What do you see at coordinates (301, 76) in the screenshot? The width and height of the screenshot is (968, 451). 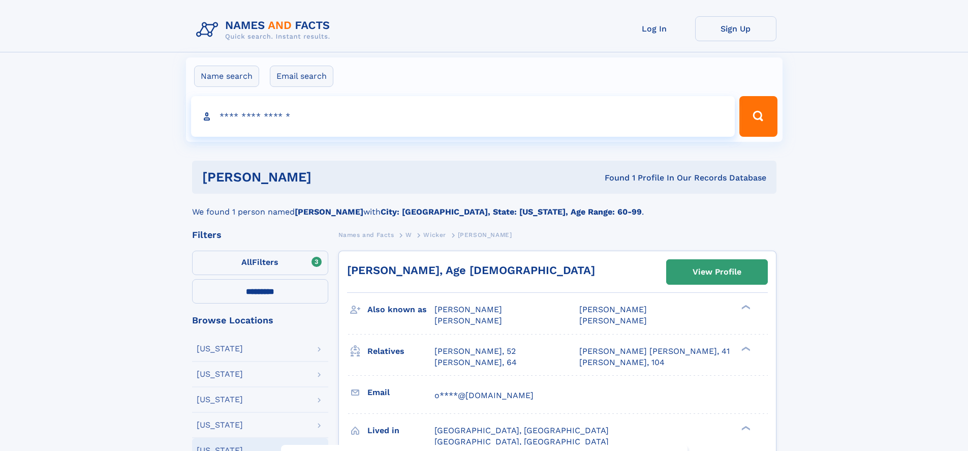 I see `label: Email search` at bounding box center [301, 76].